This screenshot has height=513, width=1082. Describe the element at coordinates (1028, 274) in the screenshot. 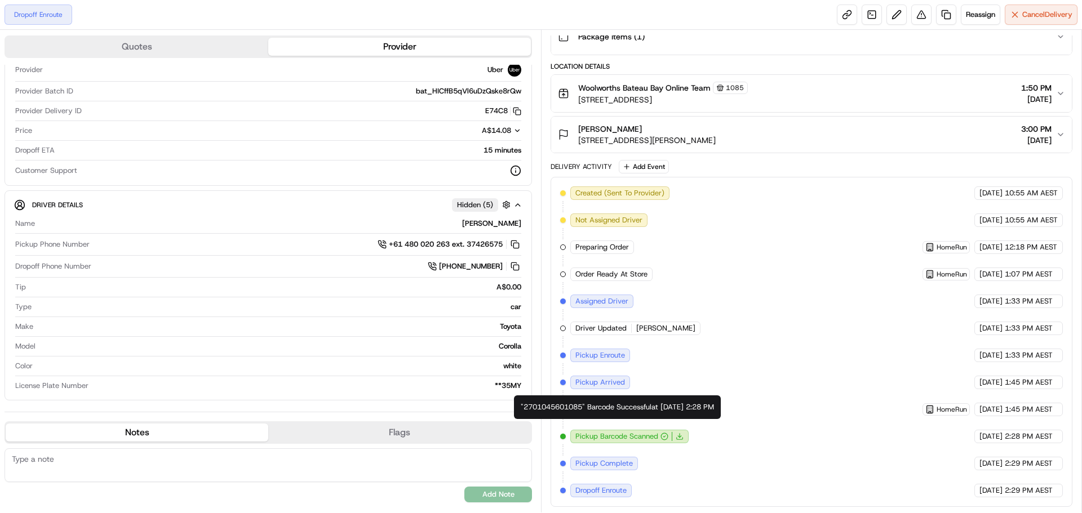

I see `span: 1:07 PM AEST` at that location.